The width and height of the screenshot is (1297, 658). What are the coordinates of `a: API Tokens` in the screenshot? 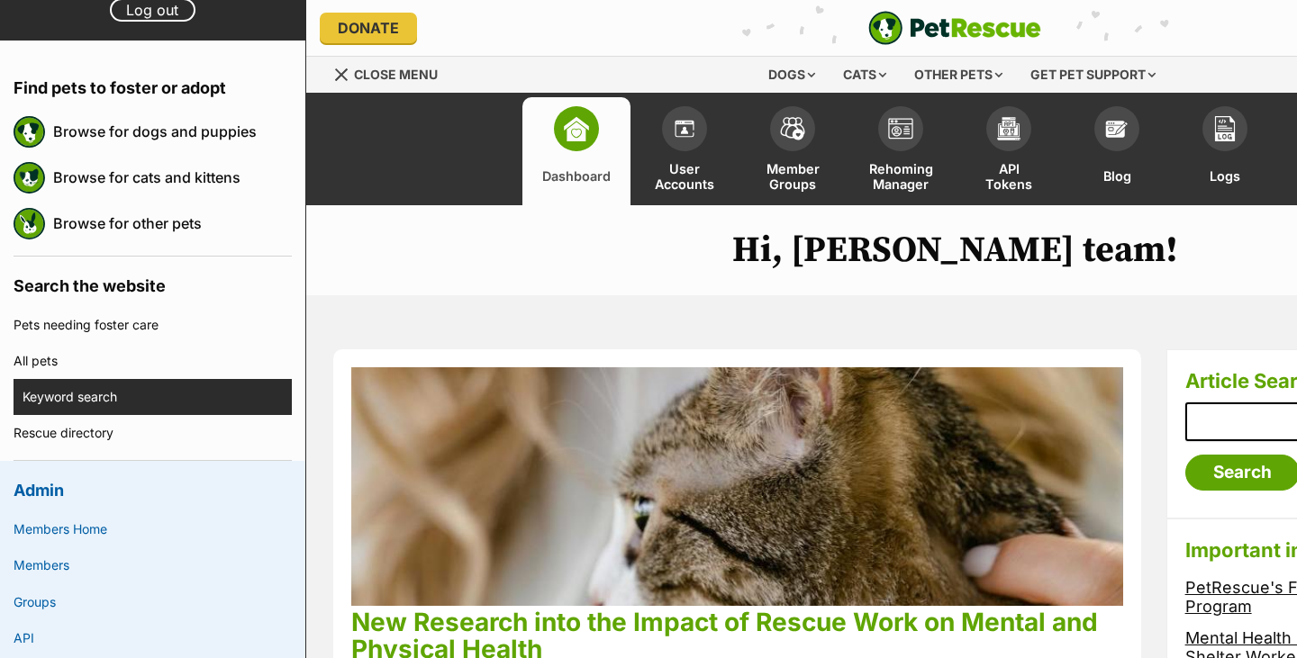 It's located at (1009, 151).